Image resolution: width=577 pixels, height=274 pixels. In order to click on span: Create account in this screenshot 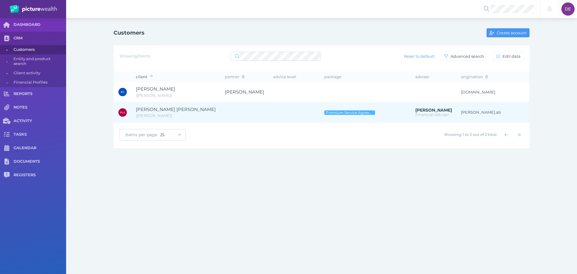, I will do `click(512, 33)`.